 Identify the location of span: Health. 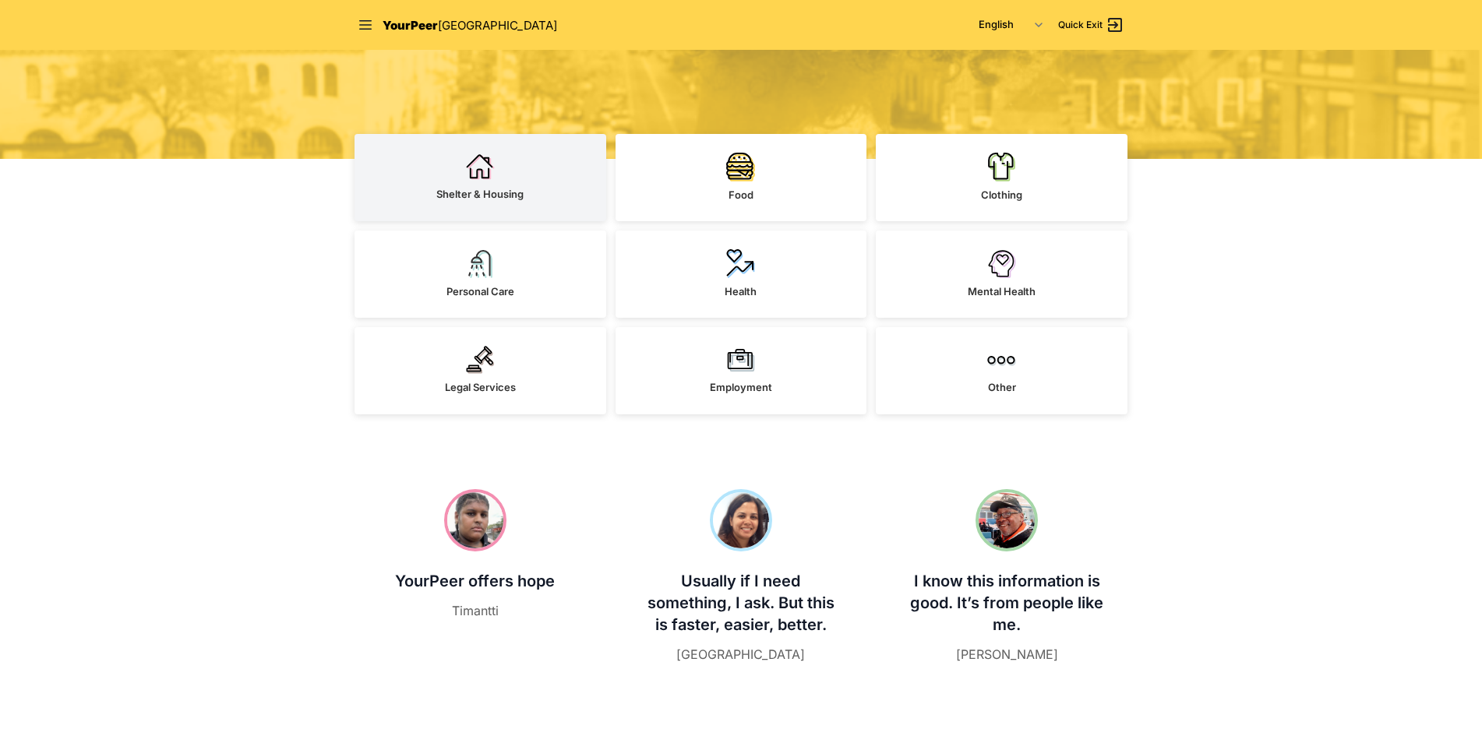
(740, 291).